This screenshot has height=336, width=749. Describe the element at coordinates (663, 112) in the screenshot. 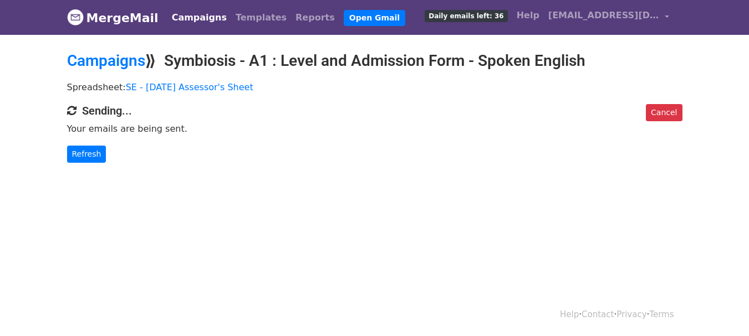

I see `a: Cancel` at that location.